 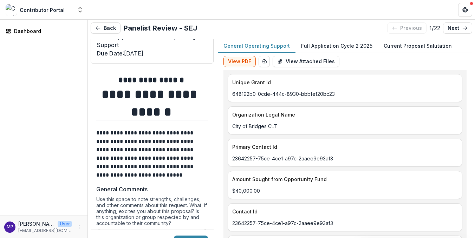 I want to click on p: General Operating Support, so click(x=256, y=46).